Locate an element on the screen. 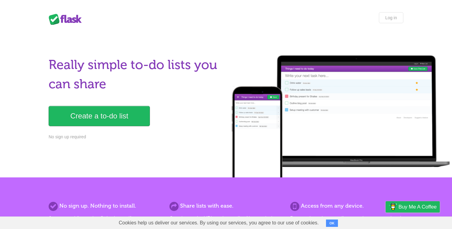 Image resolution: width=452 pixels, height=229 pixels. h2: No sign up. Nothing to install. is located at coordinates (105, 206).